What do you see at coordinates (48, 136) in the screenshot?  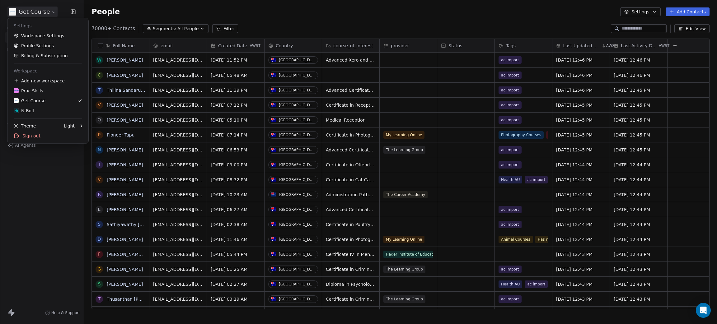 I see `div: Sign out` at bounding box center [48, 136].